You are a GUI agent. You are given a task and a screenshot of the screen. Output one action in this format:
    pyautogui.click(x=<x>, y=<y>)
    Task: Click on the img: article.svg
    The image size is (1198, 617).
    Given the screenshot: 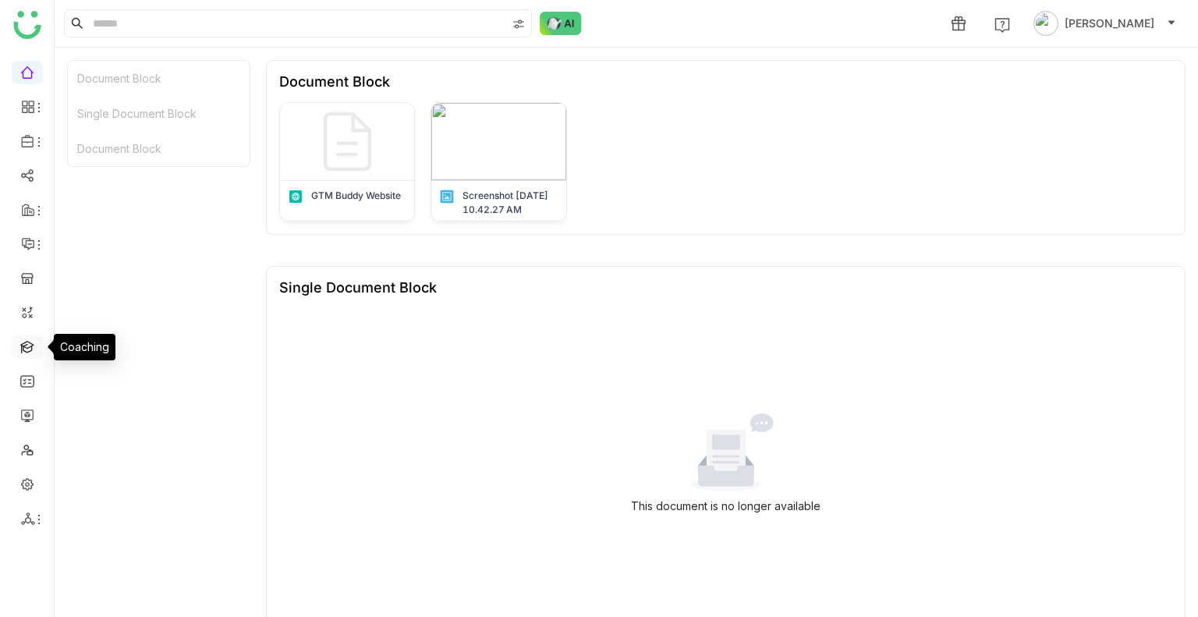 What is the action you would take?
    pyautogui.click(x=295, y=196)
    